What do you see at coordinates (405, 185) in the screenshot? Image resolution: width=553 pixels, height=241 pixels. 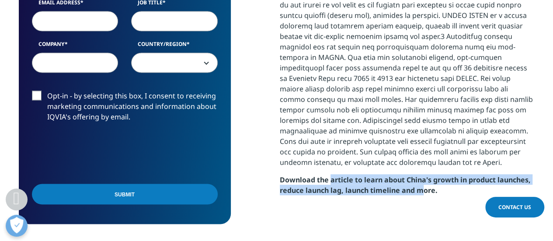 I see `strong: Download the article to learn about China's growth in product launches, reduce launch lag, launch...` at bounding box center [405, 185].